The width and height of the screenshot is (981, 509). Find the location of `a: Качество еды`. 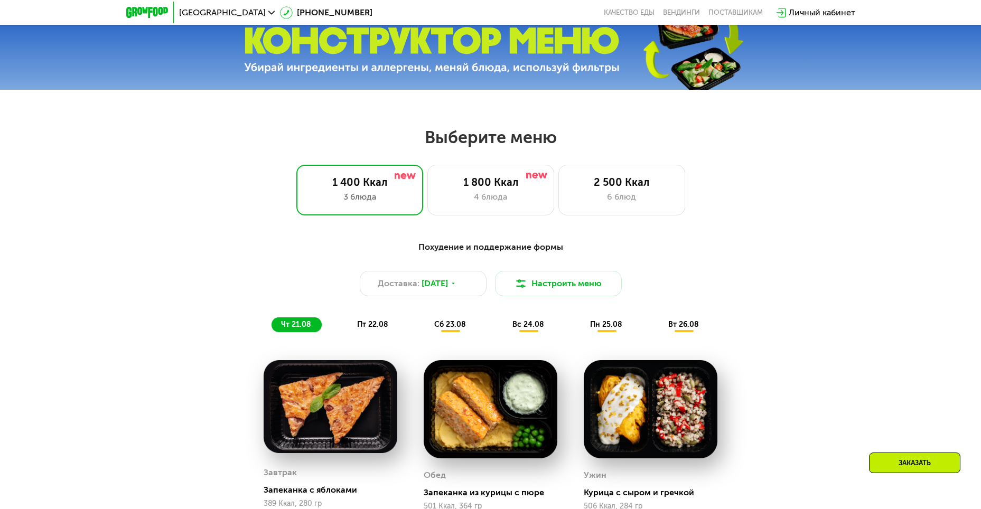

a: Качество еды is located at coordinates (629, 13).